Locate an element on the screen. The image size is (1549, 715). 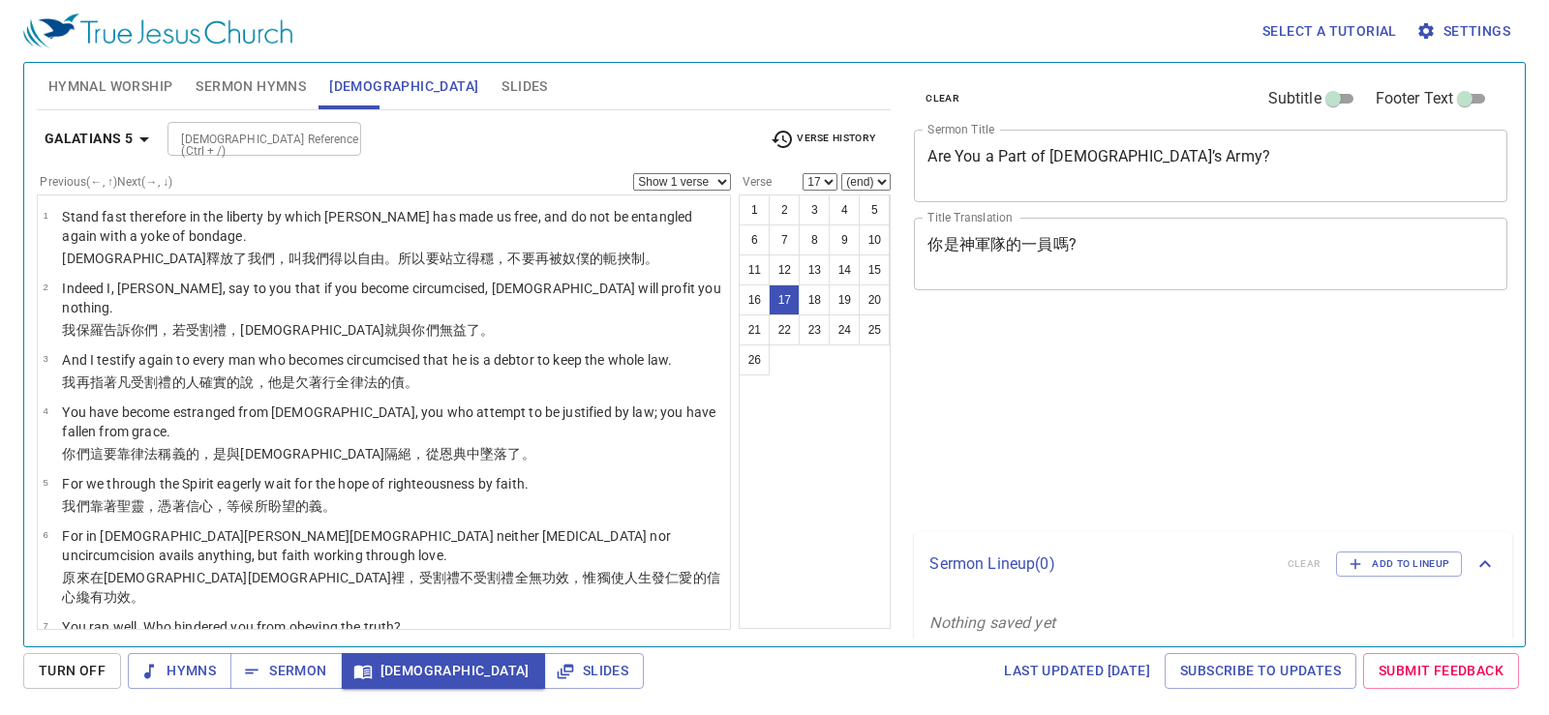
button: 19 is located at coordinates (844, 300).